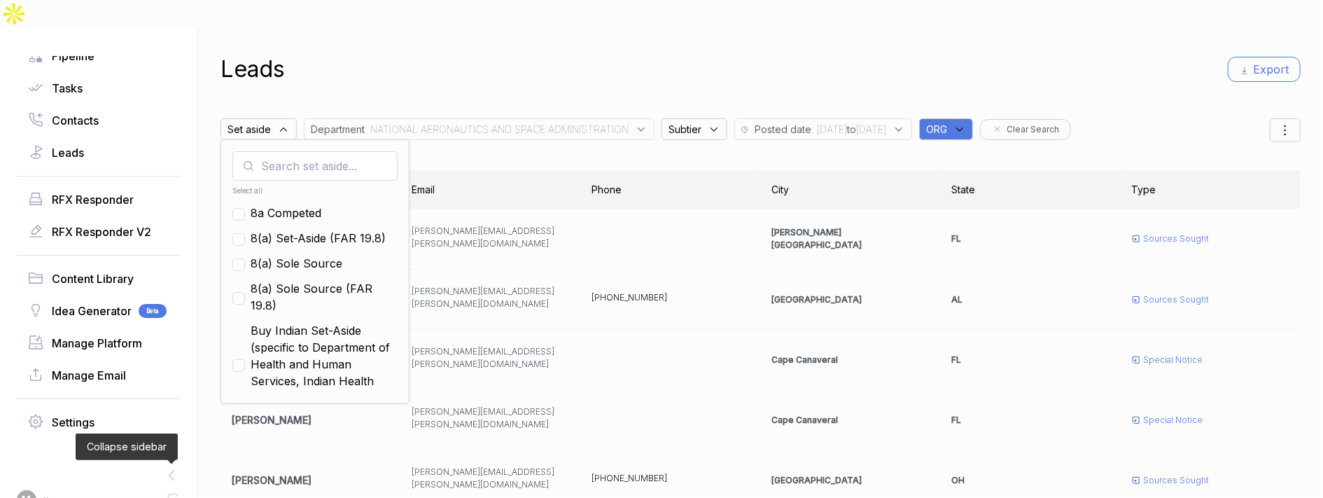  What do you see at coordinates (102, 232) in the screenshot?
I see `span: RFX Responder V2` at bounding box center [102, 232].